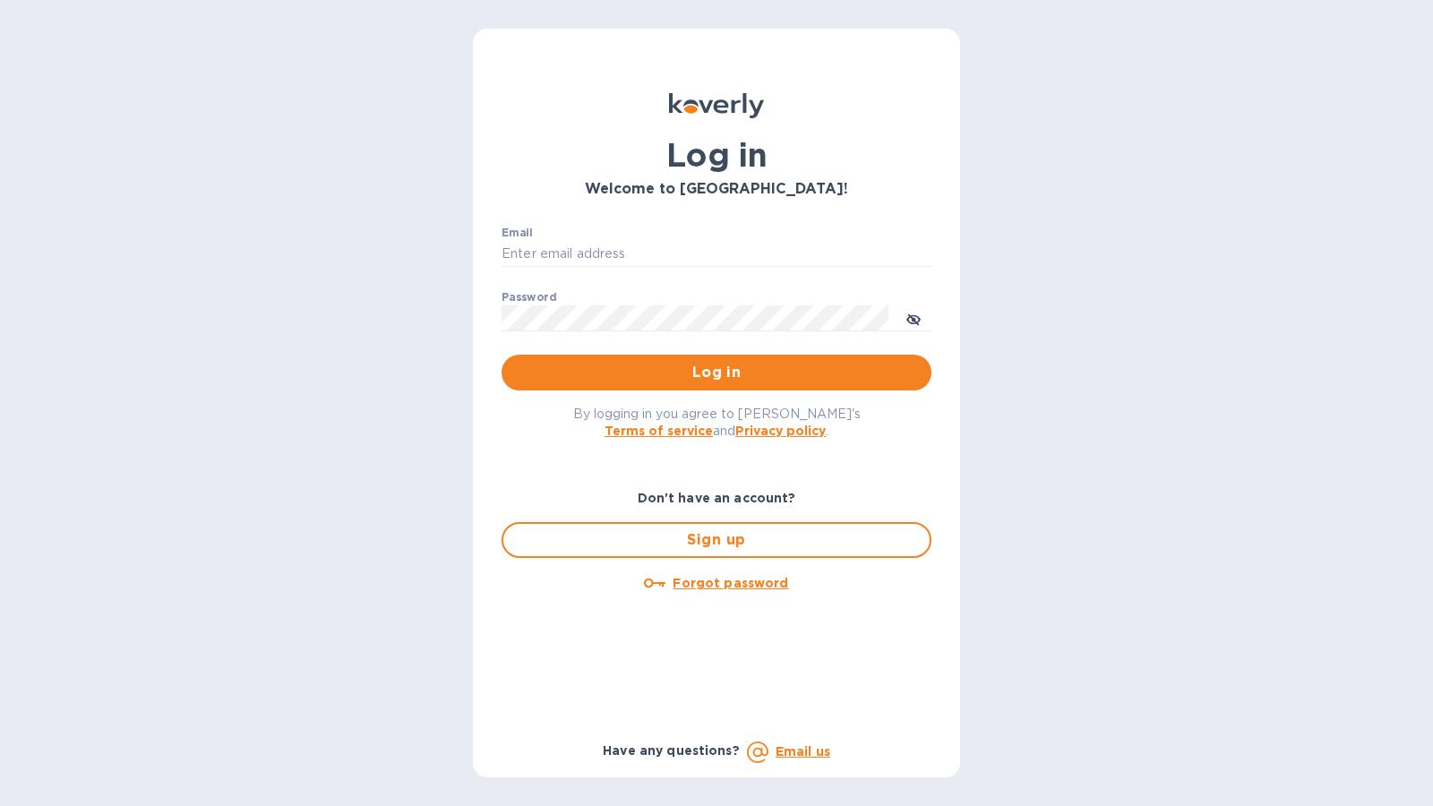 The width and height of the screenshot is (1433, 806). I want to click on b: Email us, so click(802, 751).